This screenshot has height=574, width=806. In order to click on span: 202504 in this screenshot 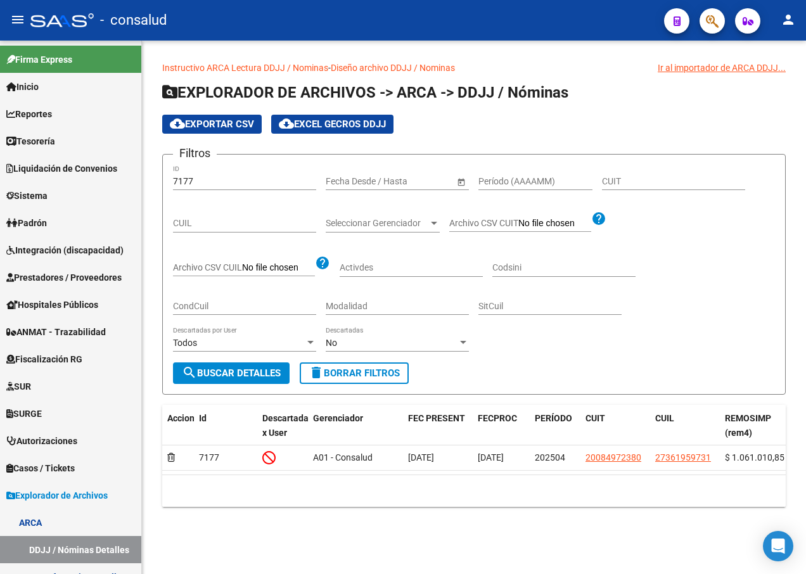, I will do `click(550, 458)`.